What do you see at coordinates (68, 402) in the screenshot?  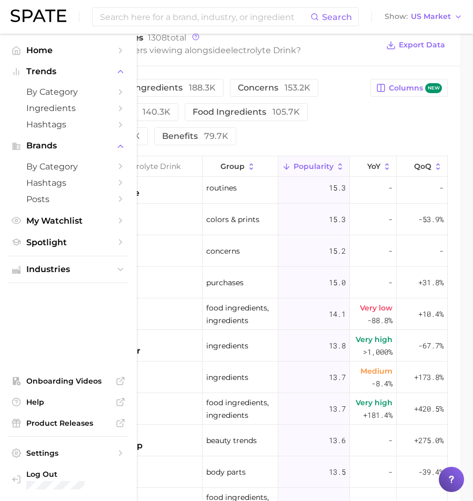 I see `span: Help` at bounding box center [68, 402].